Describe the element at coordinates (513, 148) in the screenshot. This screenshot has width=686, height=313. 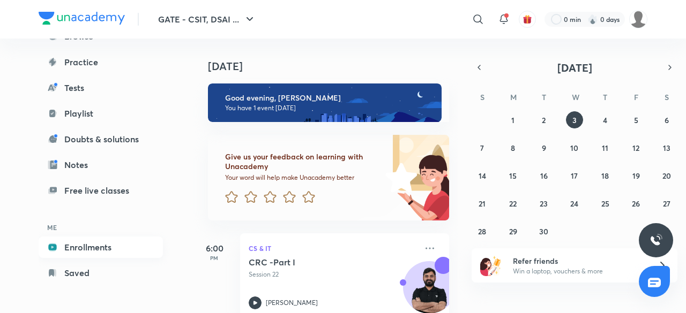
I see `button: September 8, 2025` at that location.